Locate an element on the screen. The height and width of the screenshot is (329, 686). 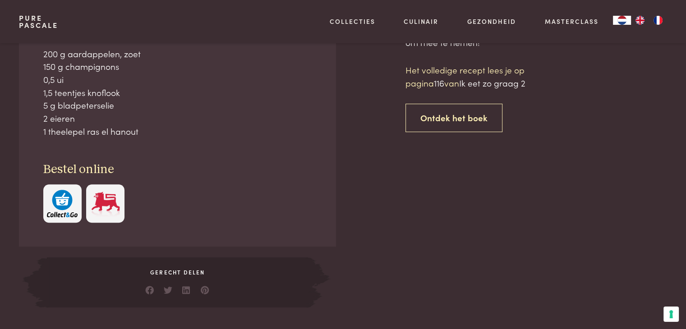
img: c308188babc36a3a401bcb5cb7e020f4d5ab42f7cacd8327e500463a43eeb86c.svg is located at coordinates (62, 203).